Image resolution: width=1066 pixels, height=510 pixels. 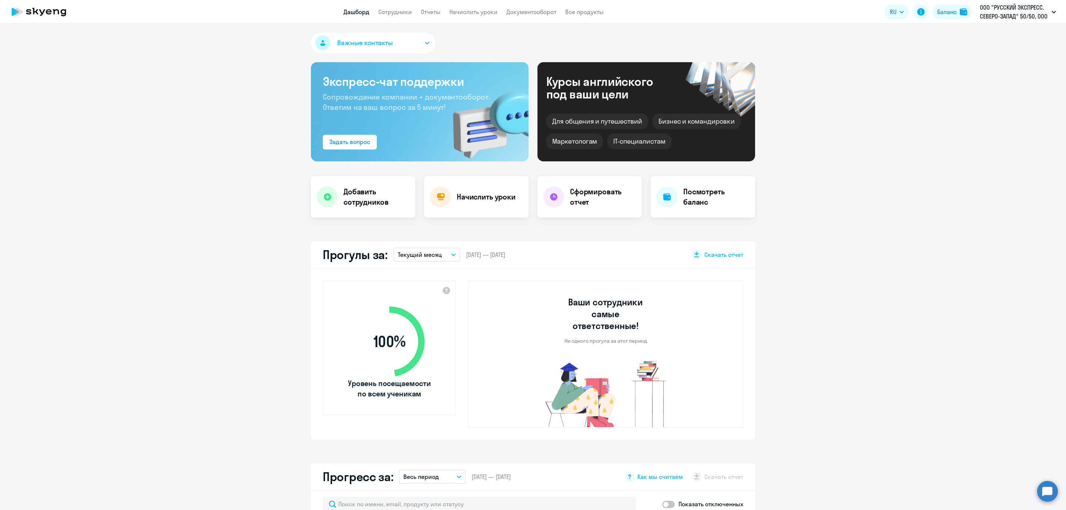 I want to click on h3: Экспресс-чат поддержки, so click(x=420, y=81).